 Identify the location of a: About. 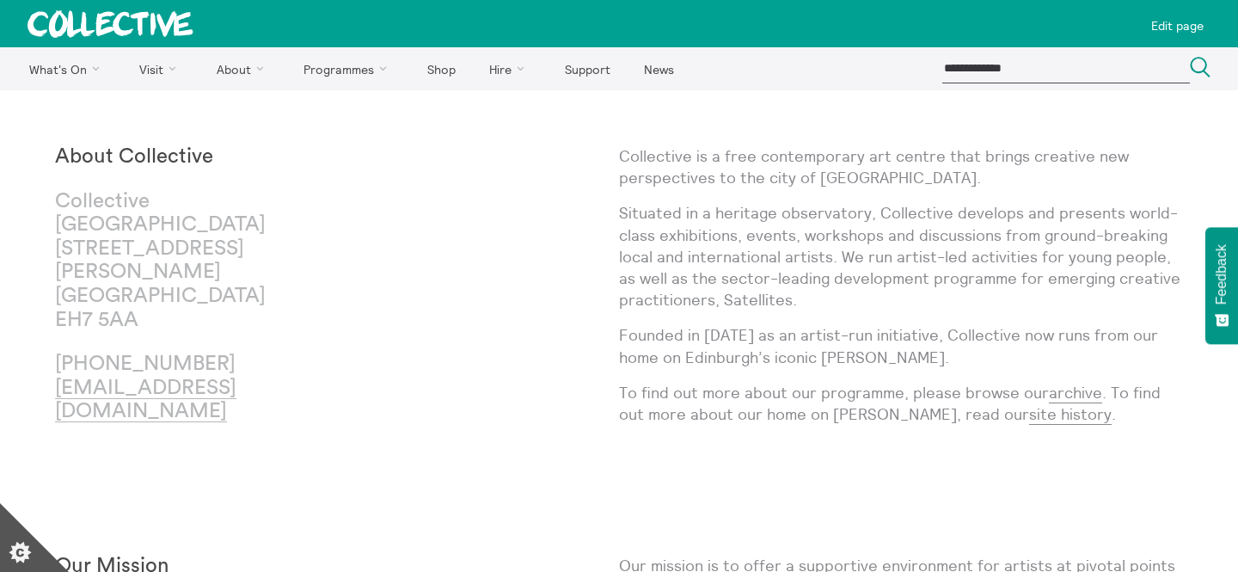
(243, 69).